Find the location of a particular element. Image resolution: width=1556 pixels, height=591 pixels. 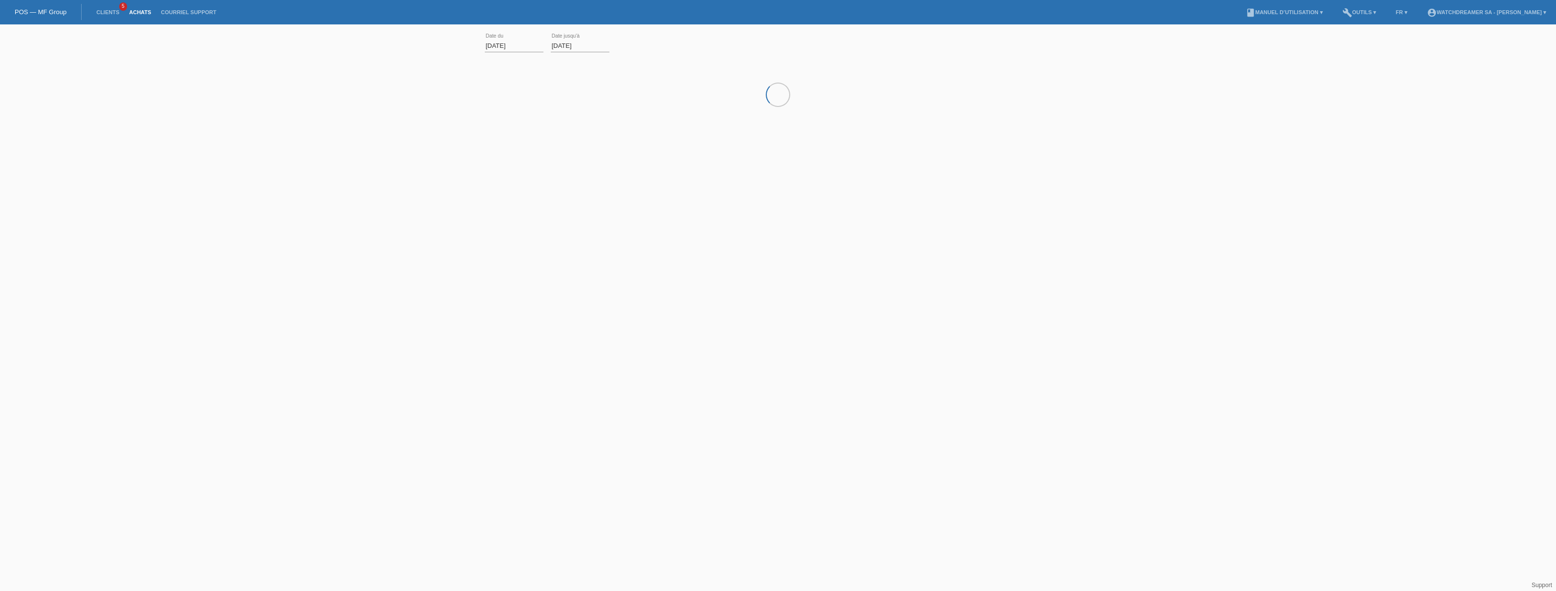

a: Support is located at coordinates (1542, 585).